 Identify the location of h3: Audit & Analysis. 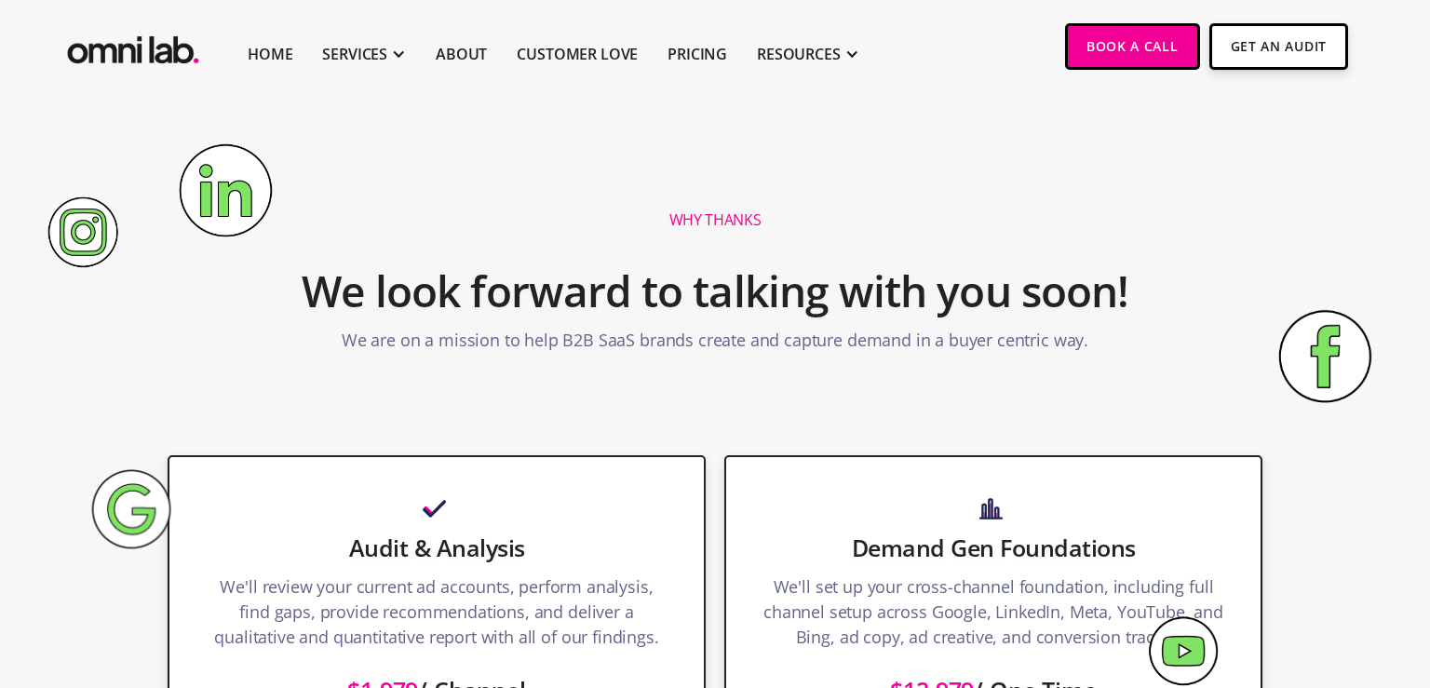
(437, 548).